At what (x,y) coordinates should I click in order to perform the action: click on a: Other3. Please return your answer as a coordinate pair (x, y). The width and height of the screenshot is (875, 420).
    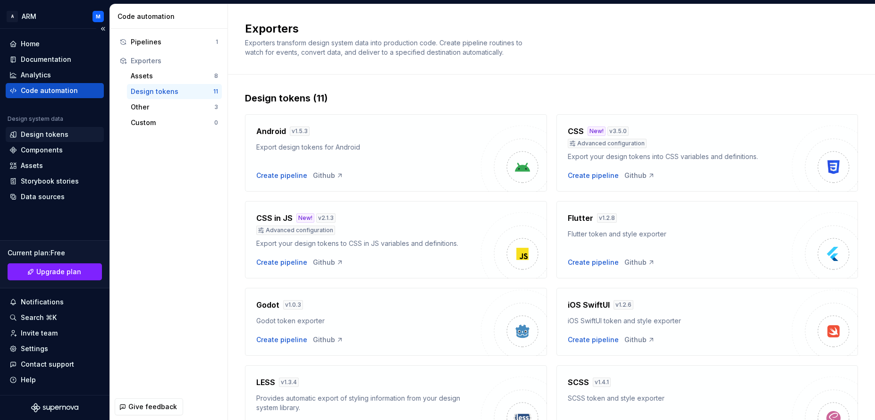
    Looking at the image, I should click on (174, 107).